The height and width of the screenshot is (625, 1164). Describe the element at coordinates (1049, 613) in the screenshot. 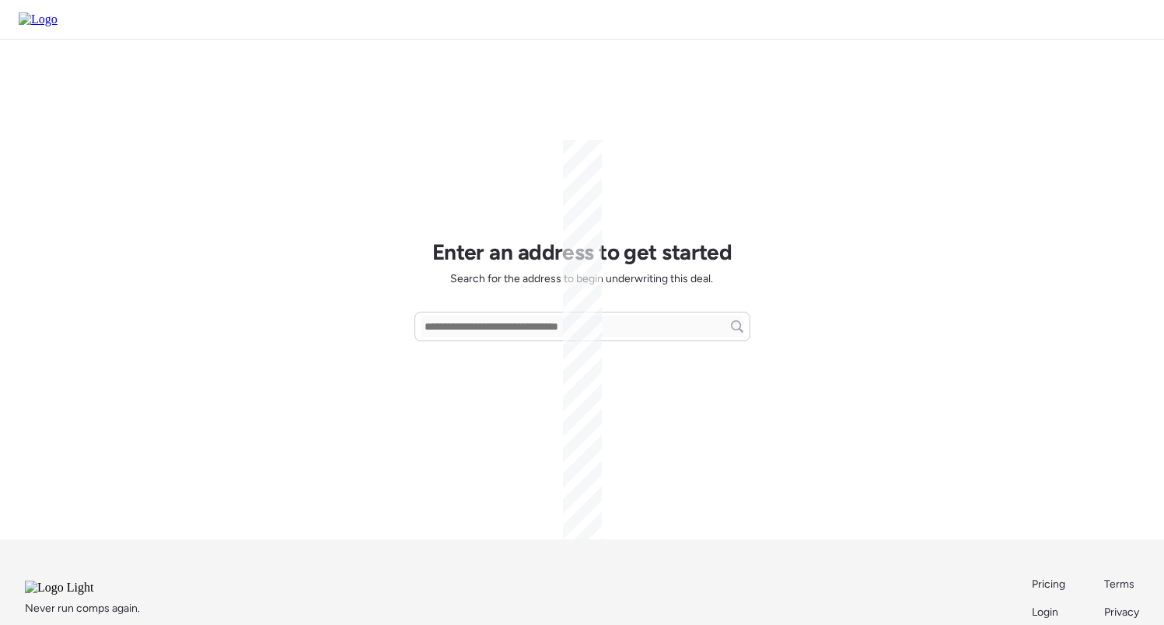

I see `a: Login` at that location.